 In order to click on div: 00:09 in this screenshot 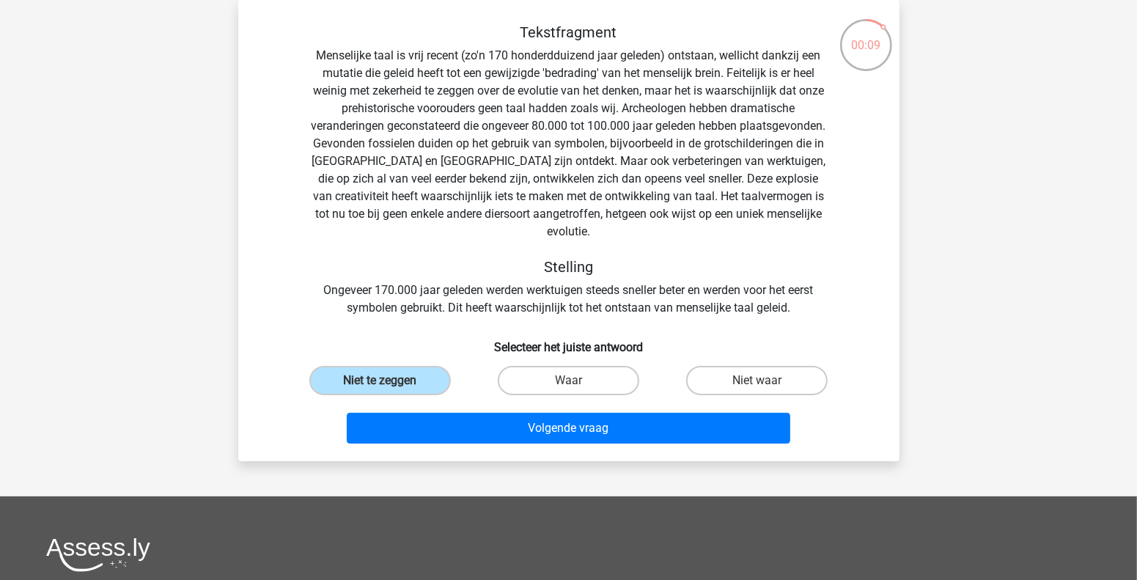, I will do `click(866, 36)`.